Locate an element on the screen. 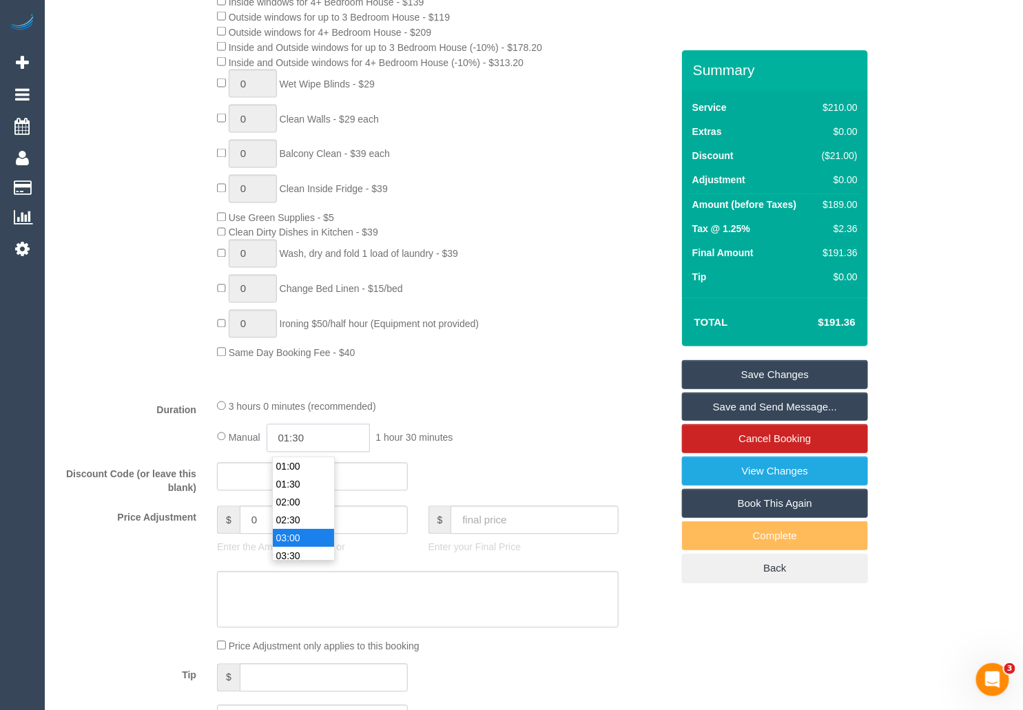 Image resolution: width=1023 pixels, height=710 pixels. span: Clean Inside Fridge - $39 is located at coordinates (333, 189).